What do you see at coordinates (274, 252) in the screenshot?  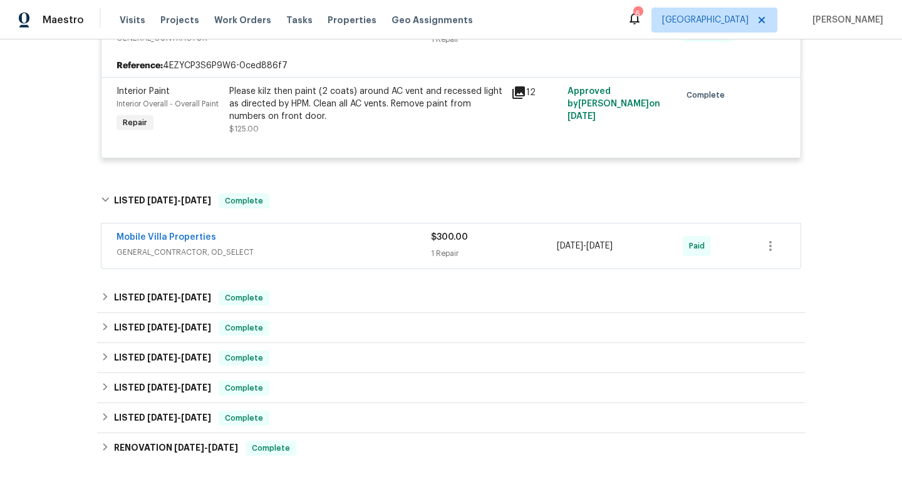 I see `span: GENERAL_CONTRACTOR, OD_SELECT` at bounding box center [274, 252].